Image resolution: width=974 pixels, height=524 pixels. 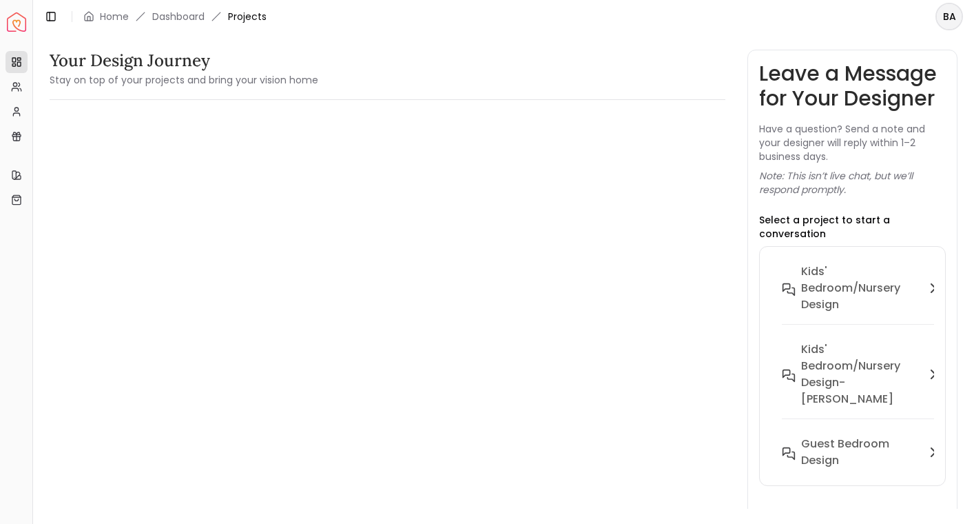 I want to click on small: Stay on top of your projects and bring your vision home, so click(x=184, y=80).